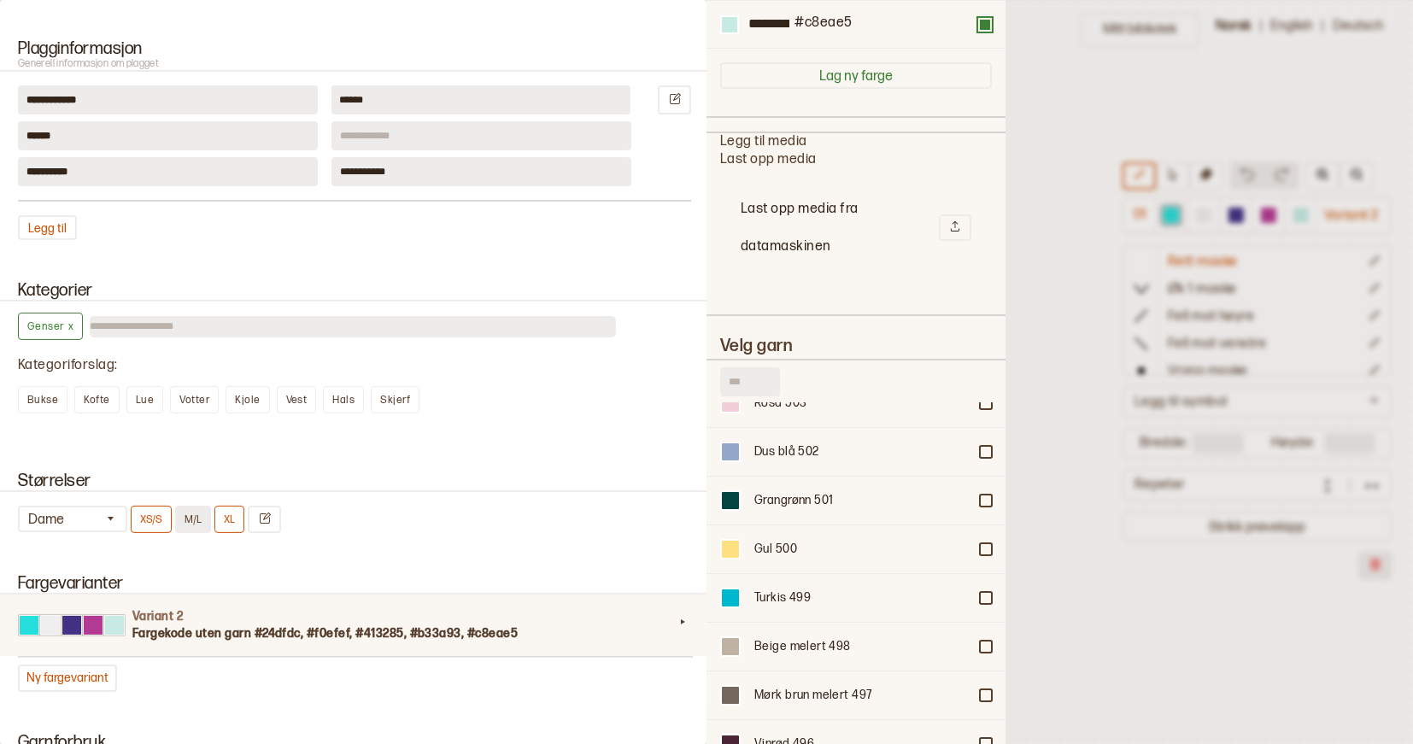 This screenshot has height=744, width=1413. What do you see at coordinates (151, 519) in the screenshot?
I see `button: XS/S` at bounding box center [151, 519].